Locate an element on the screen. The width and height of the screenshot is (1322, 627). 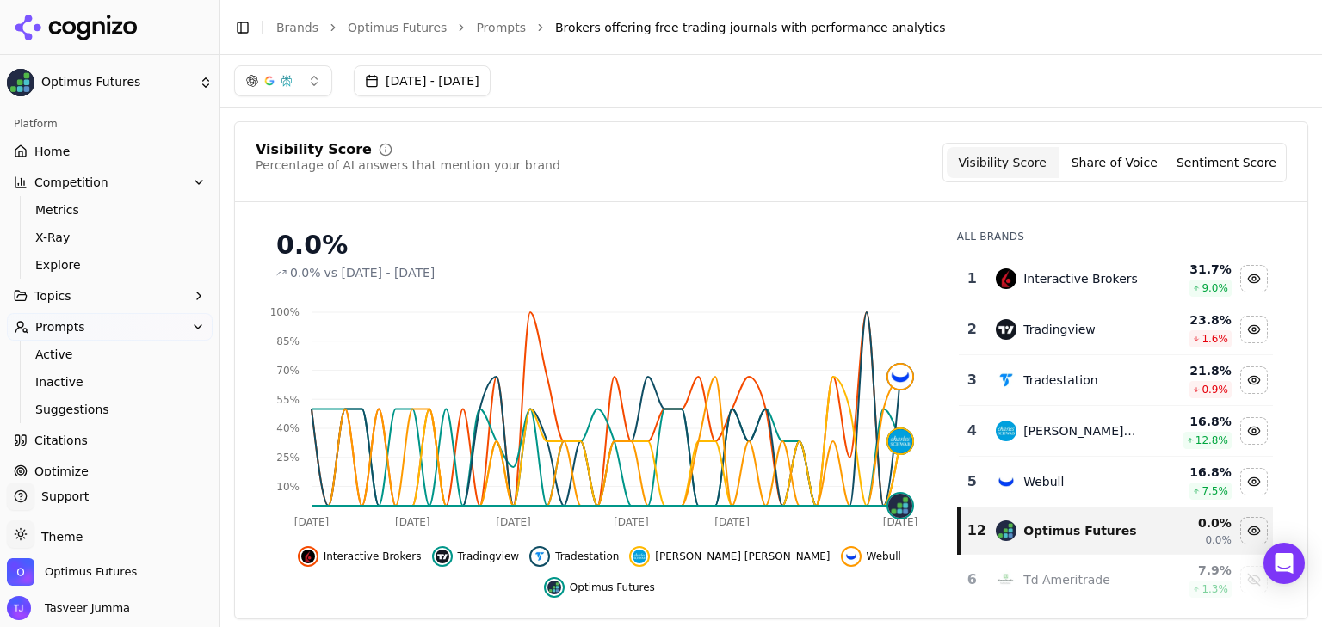
button: Visibility Score is located at coordinates (1002, 163).